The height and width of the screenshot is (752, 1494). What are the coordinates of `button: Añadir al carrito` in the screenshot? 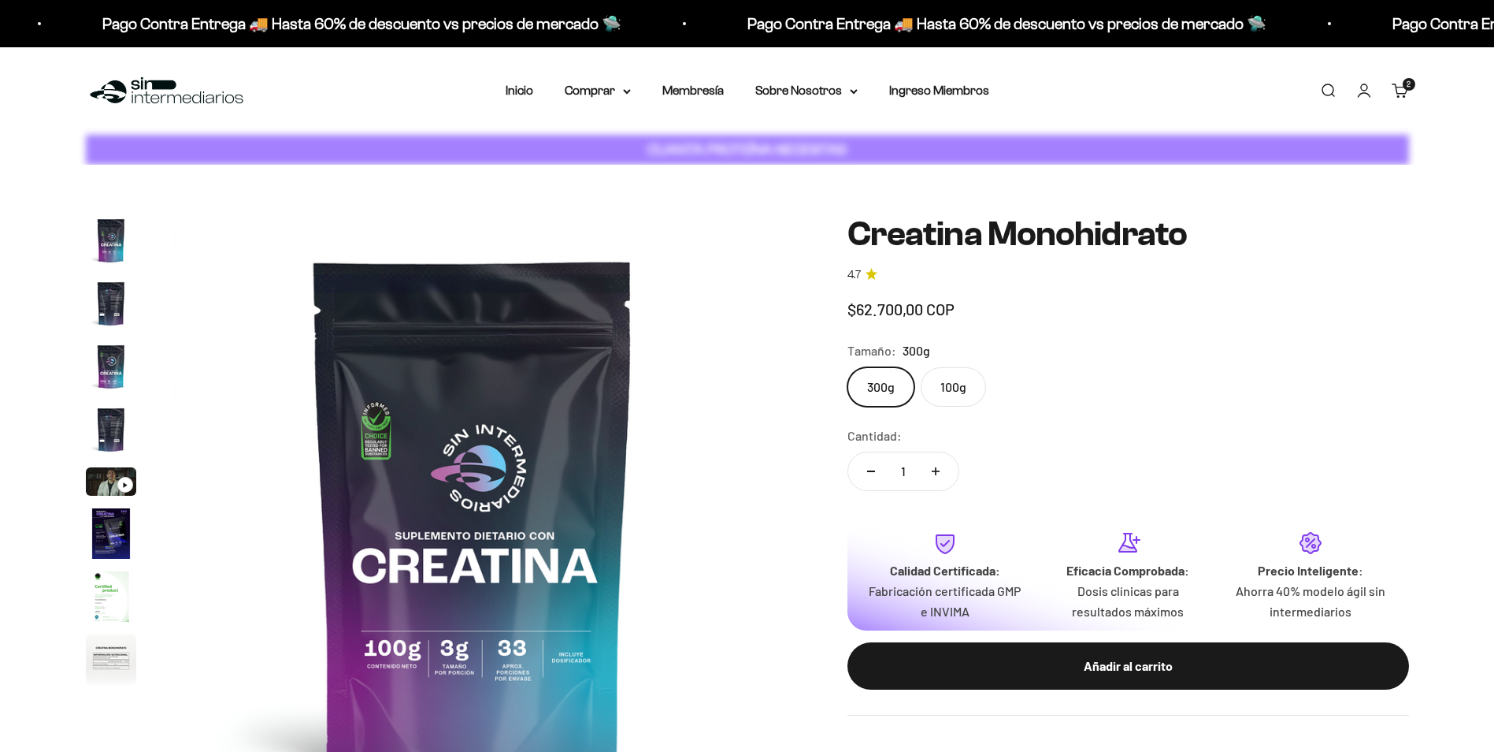 It's located at (1128, 666).